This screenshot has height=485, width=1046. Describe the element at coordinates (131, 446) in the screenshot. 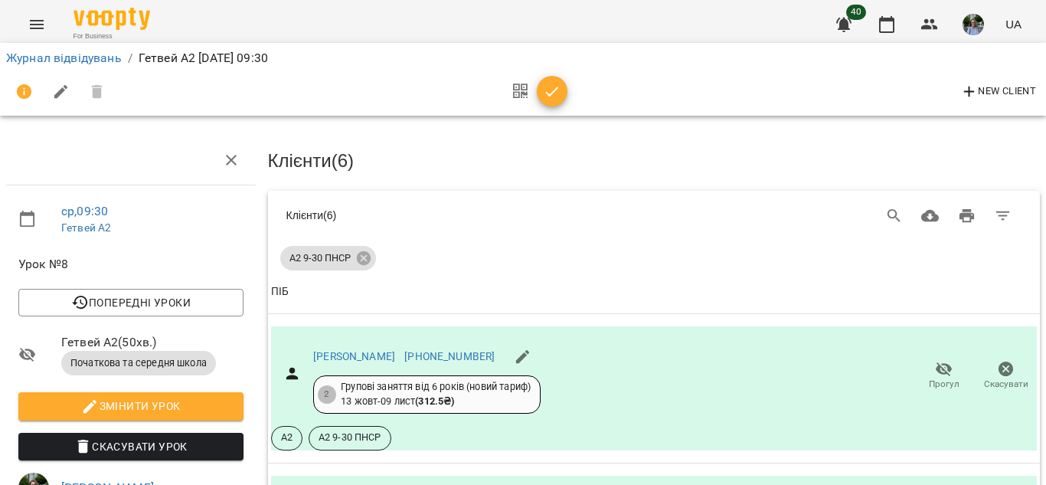

I see `button: Скасувати Урок` at that location.